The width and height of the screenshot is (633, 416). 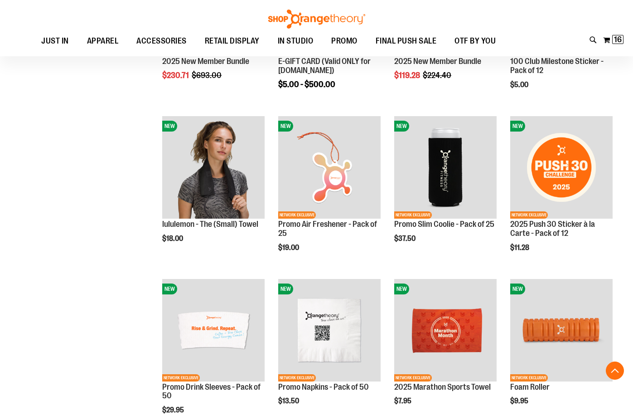 I want to click on a: Promo Slim Coolie - Pack of 25NEWNETWORK EXCLUSIVE, so click(x=446, y=168).